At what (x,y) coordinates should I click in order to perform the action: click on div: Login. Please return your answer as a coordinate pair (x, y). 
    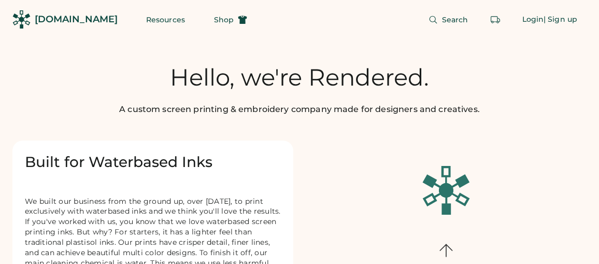
    Looking at the image, I should click on (533, 20).